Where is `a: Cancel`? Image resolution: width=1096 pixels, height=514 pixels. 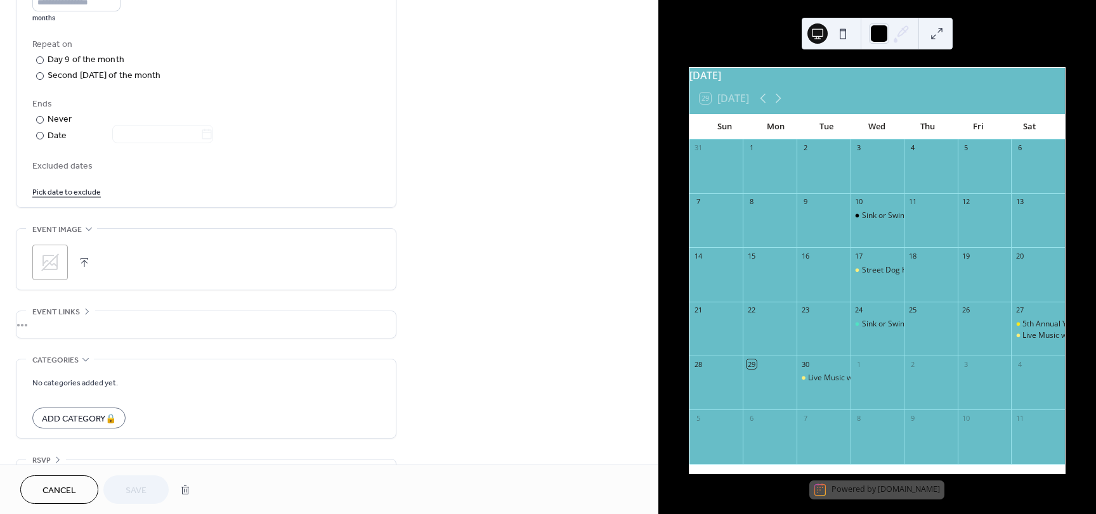 a: Cancel is located at coordinates (59, 490).